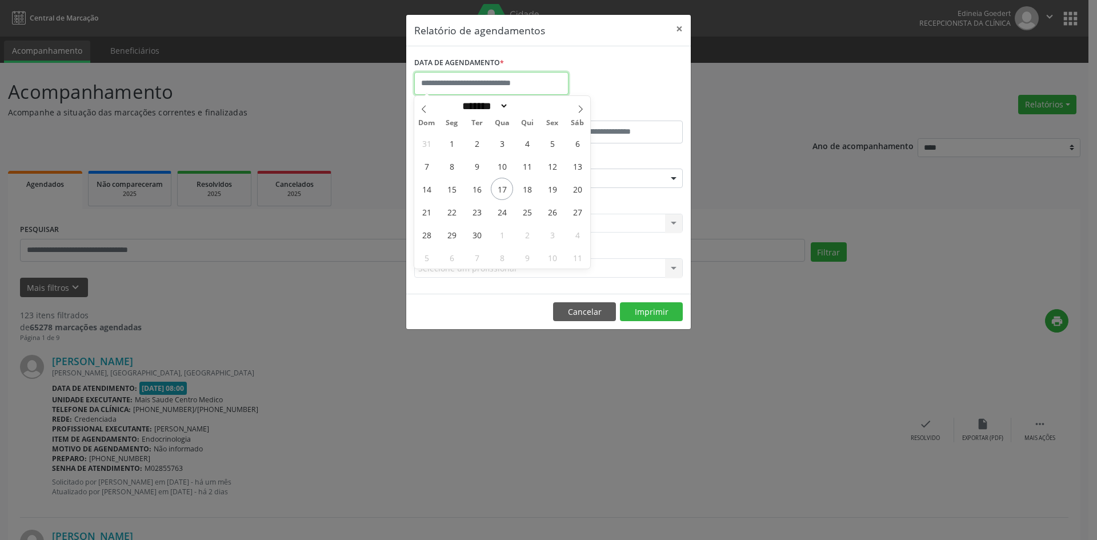 The image size is (1097, 540). Describe the element at coordinates (577, 143) in the screenshot. I see `span: Setembro 6, 2025` at that location.